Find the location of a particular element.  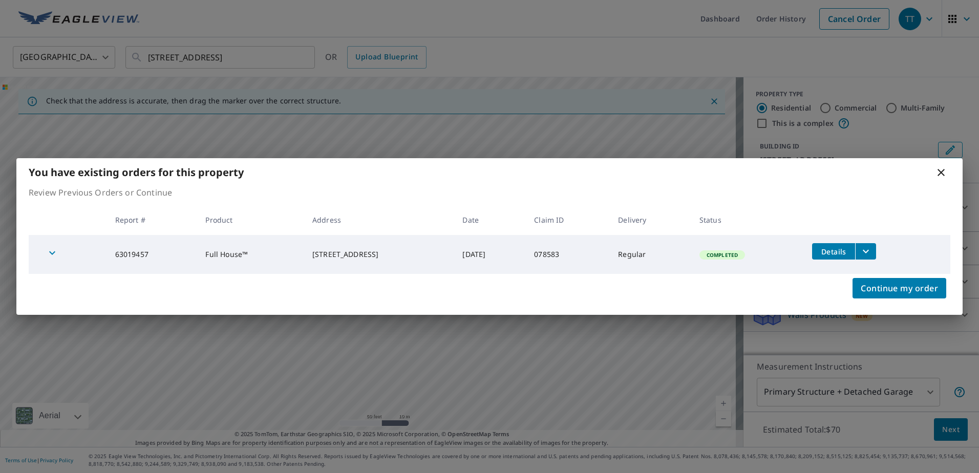

th: Address is located at coordinates (379, 220).